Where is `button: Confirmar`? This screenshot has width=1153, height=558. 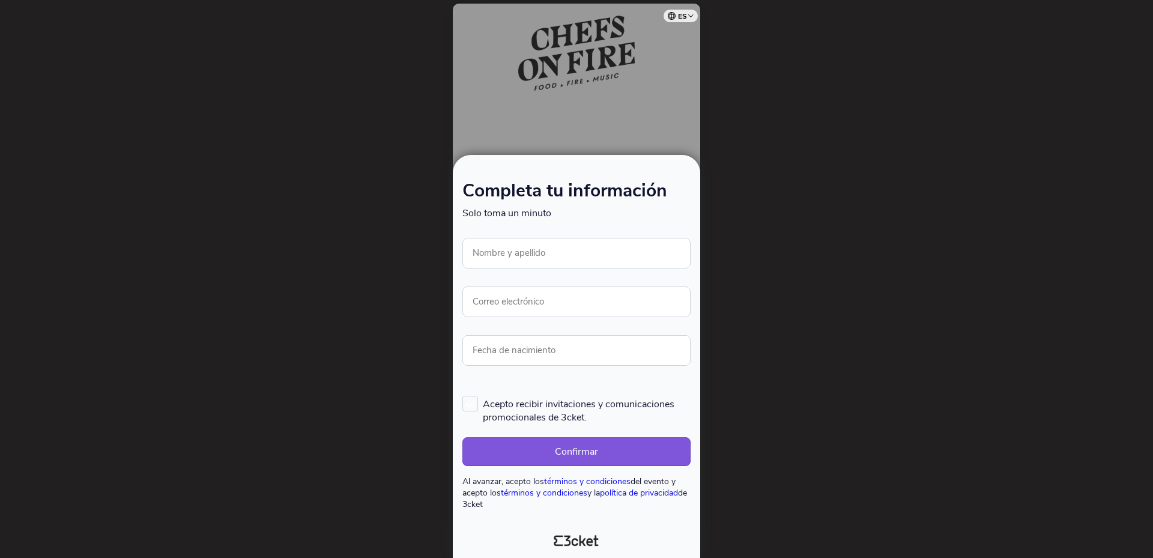
button: Confirmar is located at coordinates (577, 452).